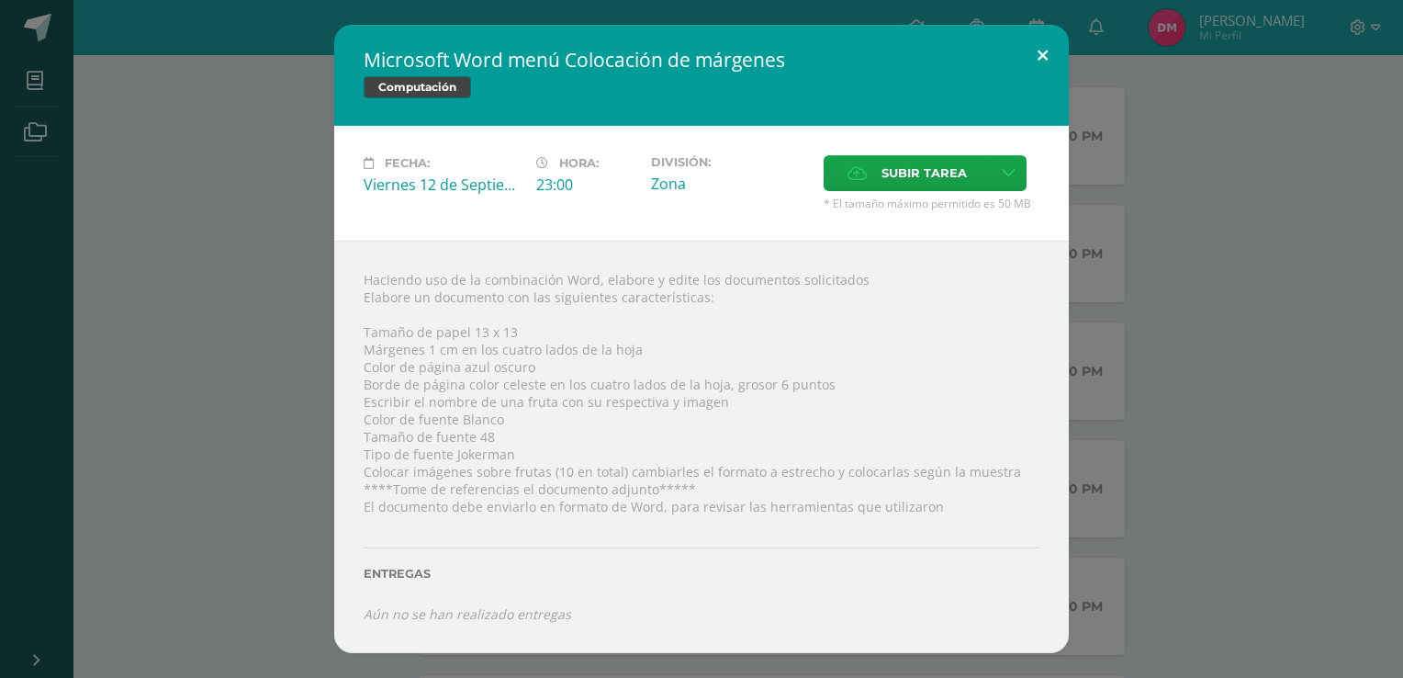 This screenshot has height=678, width=1403. Describe the element at coordinates (701, 446) in the screenshot. I see `div: Haciendo uso de la combinación Word, elabore y edite los documentos solicitados Elabore un docume...` at that location.